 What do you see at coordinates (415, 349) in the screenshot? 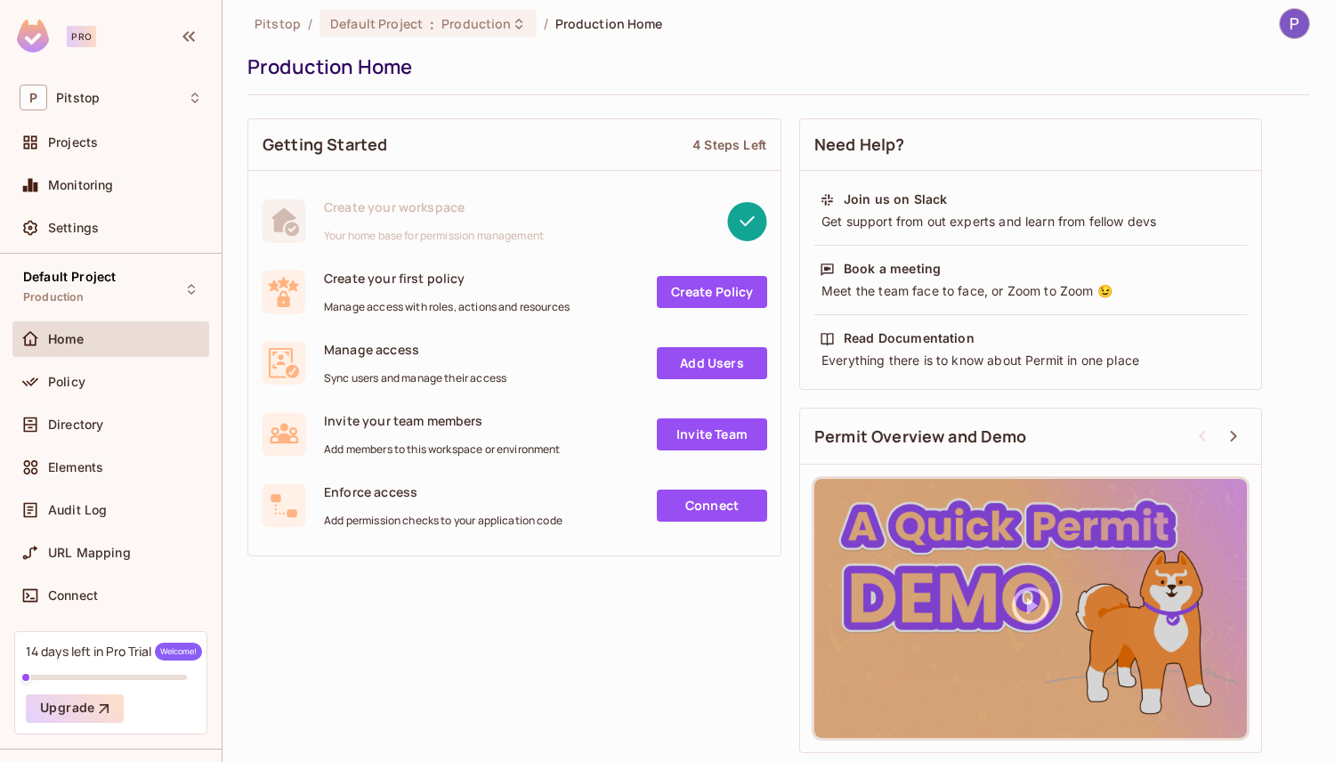
I see `span: Manage access` at bounding box center [415, 349].